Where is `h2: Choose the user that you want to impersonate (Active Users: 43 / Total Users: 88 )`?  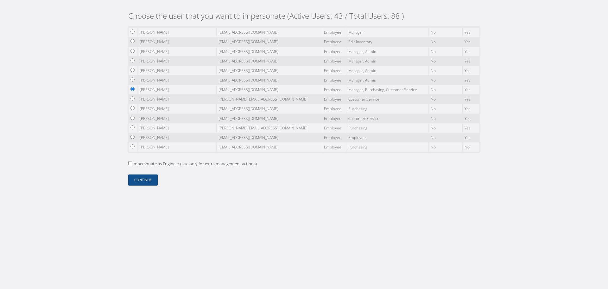
h2: Choose the user that you want to impersonate (Active Users: 43 / Total Users: 88 ) is located at coordinates (304, 16).